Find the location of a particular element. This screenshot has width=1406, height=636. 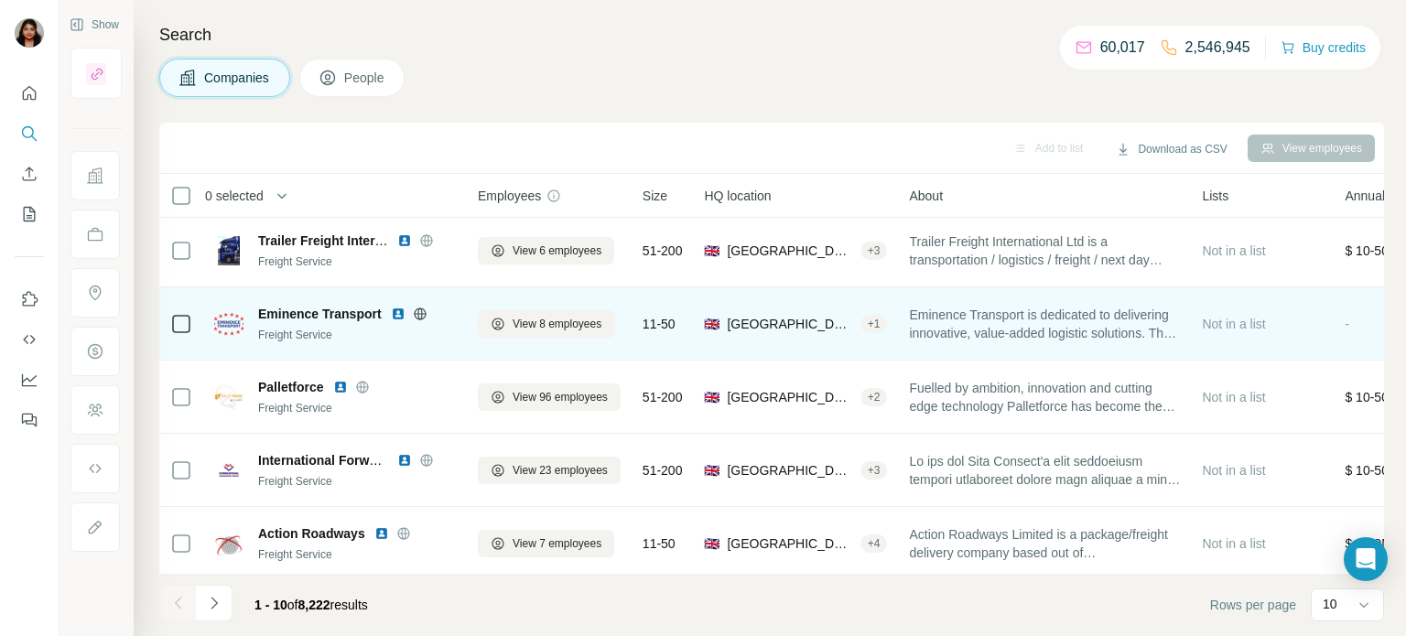

span: Lo ips dol Sita Consect'a elit seddoeiusm tempori utlaboreet dolore magn aliquae a min-veni quis ... is located at coordinates (1044, 470).